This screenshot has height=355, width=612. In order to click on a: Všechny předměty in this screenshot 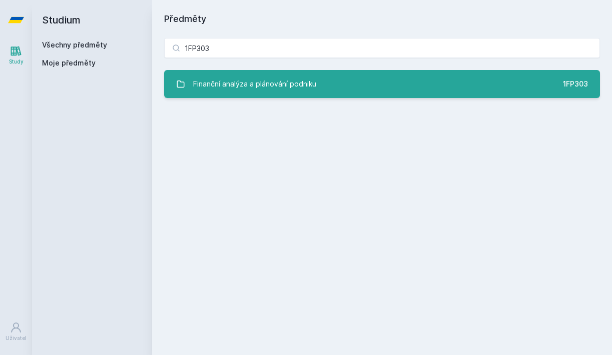, I will do `click(75, 45)`.